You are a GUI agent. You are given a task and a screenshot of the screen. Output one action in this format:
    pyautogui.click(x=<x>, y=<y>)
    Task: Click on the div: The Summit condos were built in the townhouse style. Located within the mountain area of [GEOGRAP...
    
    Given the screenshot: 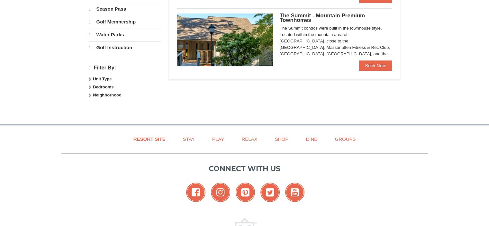 What is the action you would take?
    pyautogui.click(x=336, y=41)
    